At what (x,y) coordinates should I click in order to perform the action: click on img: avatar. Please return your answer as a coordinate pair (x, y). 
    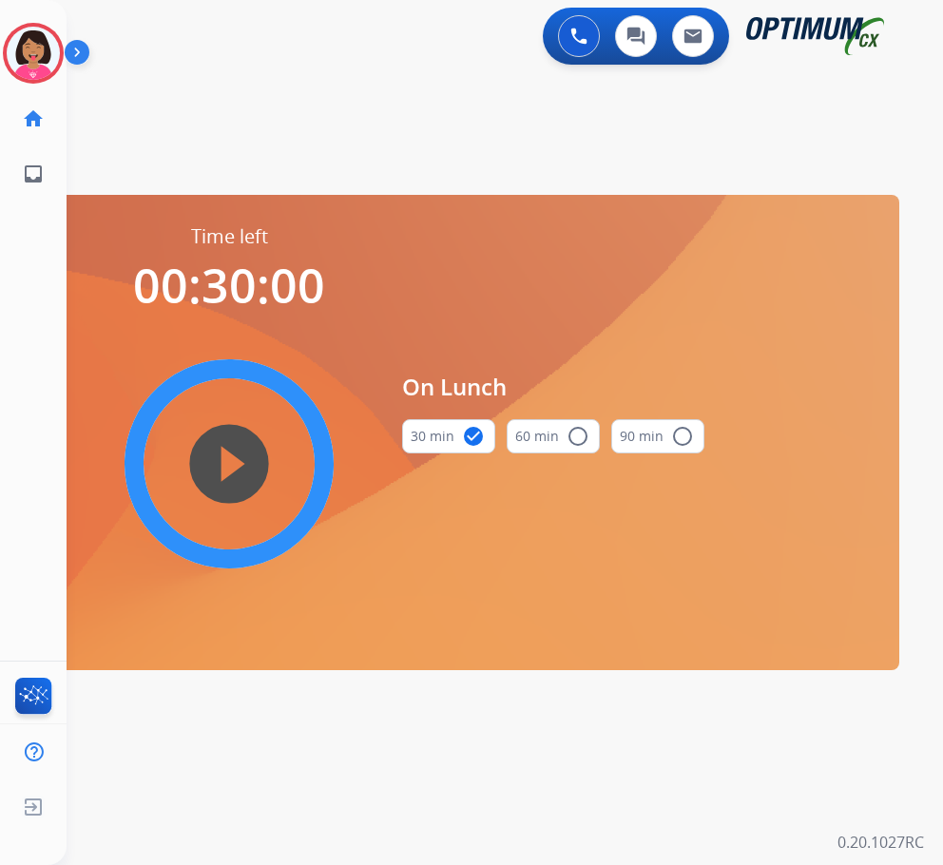
    Looking at the image, I should click on (33, 53).